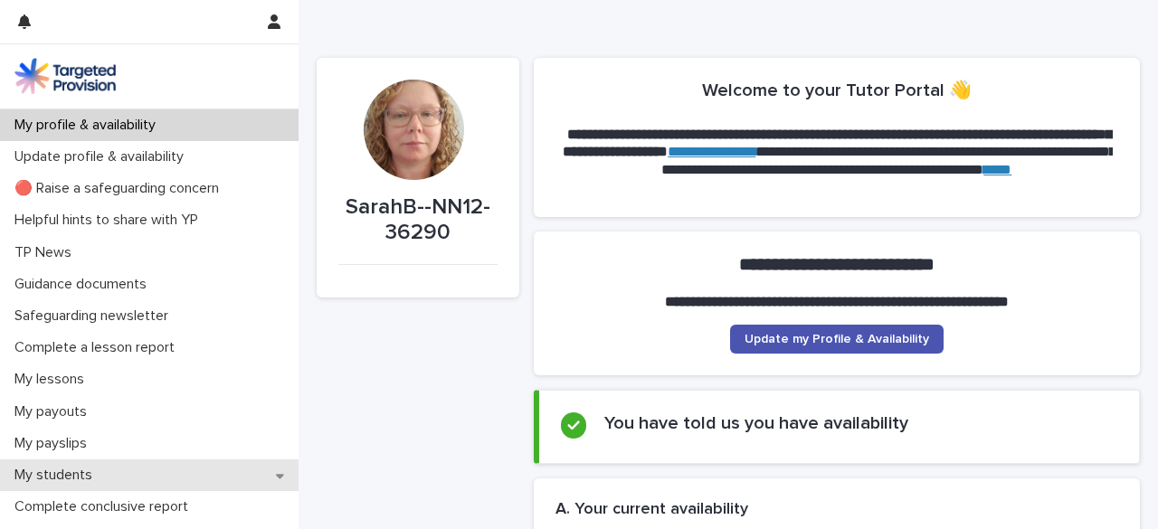 The image size is (1158, 529). What do you see at coordinates (65, 76) in the screenshot?
I see `img: M5nRWzHhSzIhMunXDL62` at bounding box center [65, 76].